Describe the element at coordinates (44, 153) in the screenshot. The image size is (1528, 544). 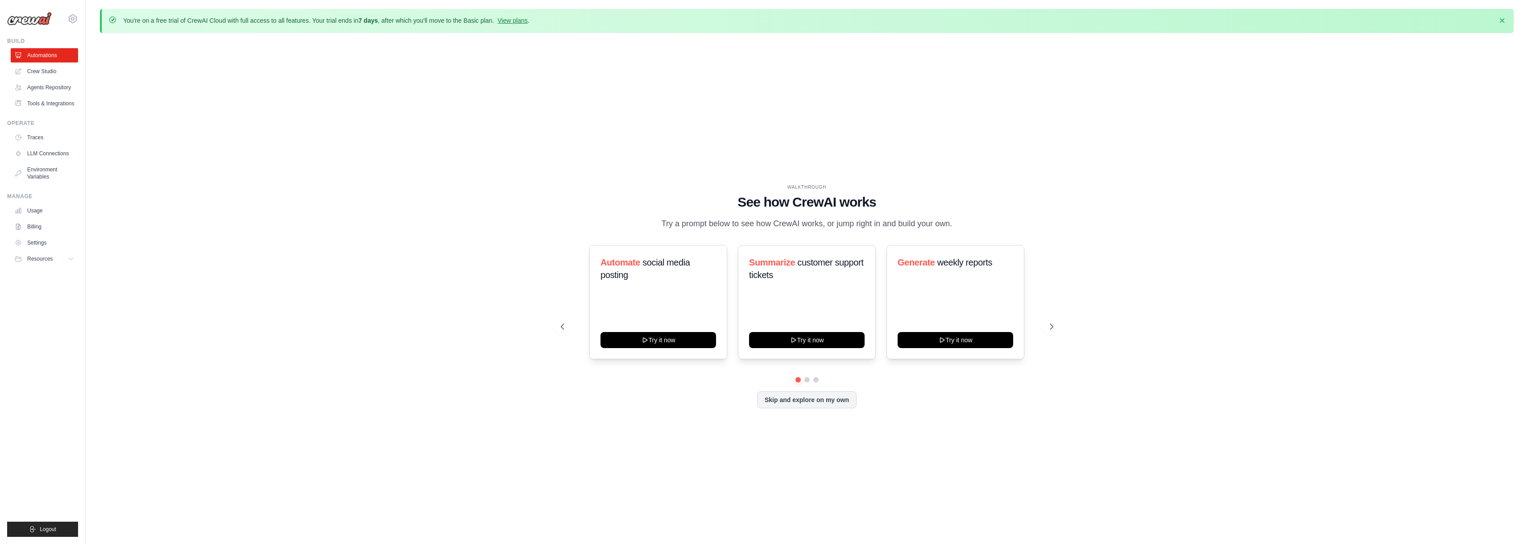
I see `a: LLM Connections` at that location.